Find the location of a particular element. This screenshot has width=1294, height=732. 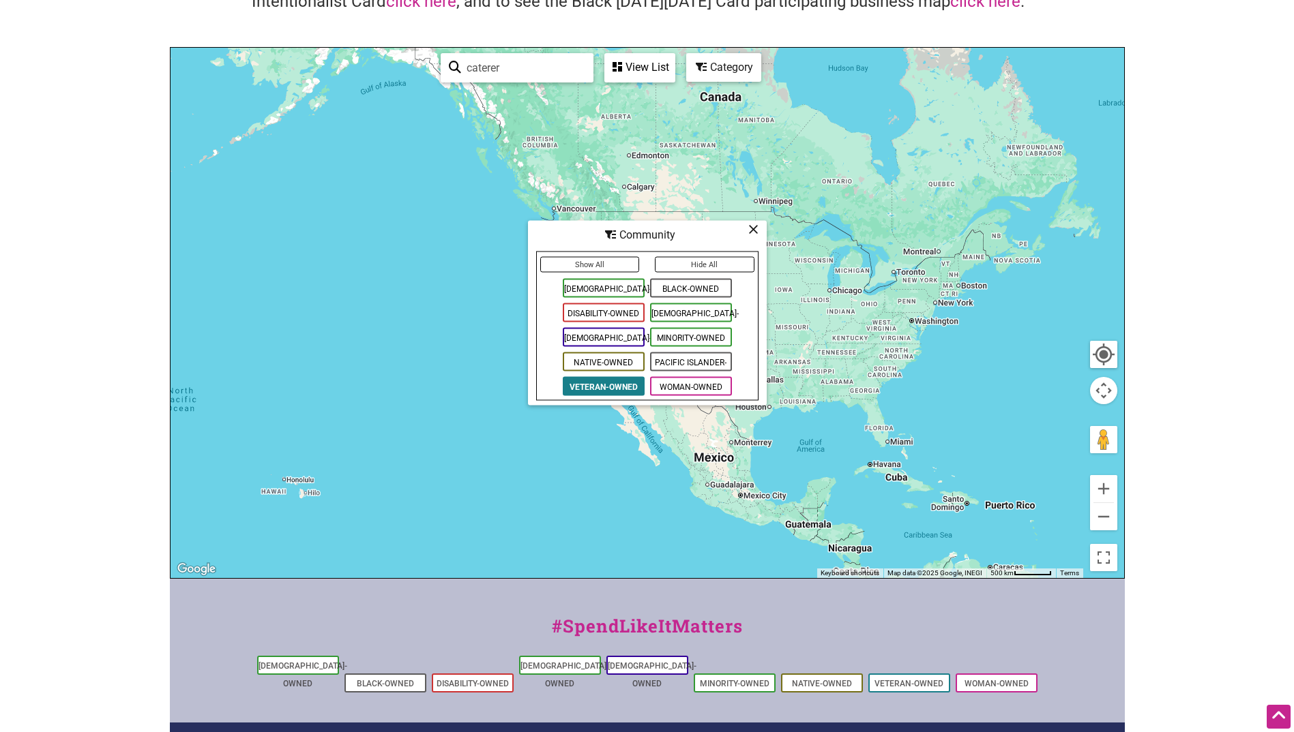

div: Type to search and filter is located at coordinates (517, 68).